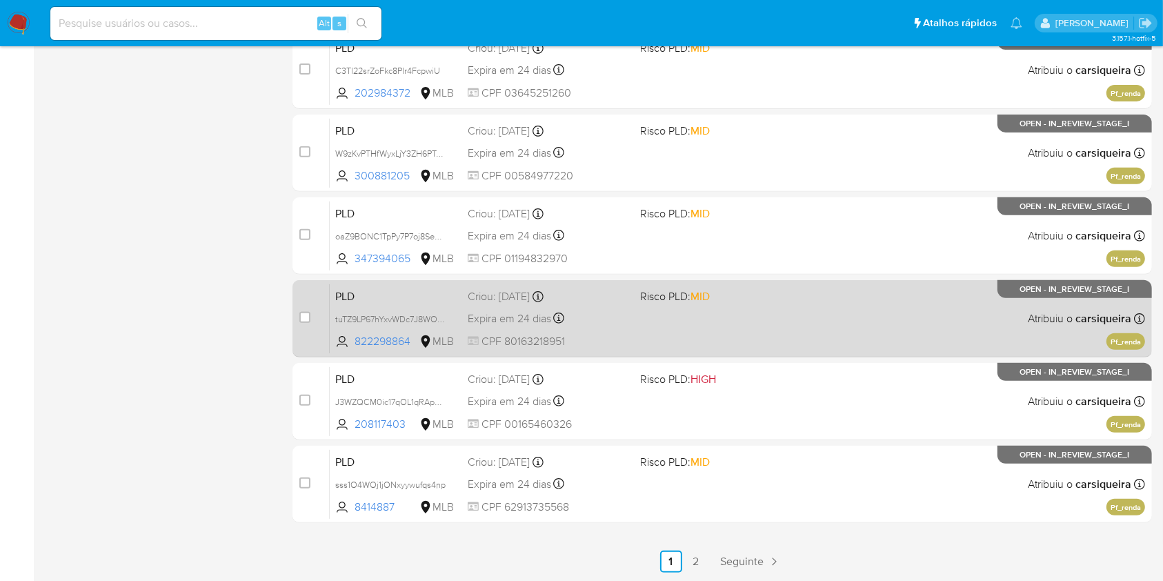 This screenshot has width=1163, height=581. Describe the element at coordinates (339, 23) in the screenshot. I see `span: s` at that location.